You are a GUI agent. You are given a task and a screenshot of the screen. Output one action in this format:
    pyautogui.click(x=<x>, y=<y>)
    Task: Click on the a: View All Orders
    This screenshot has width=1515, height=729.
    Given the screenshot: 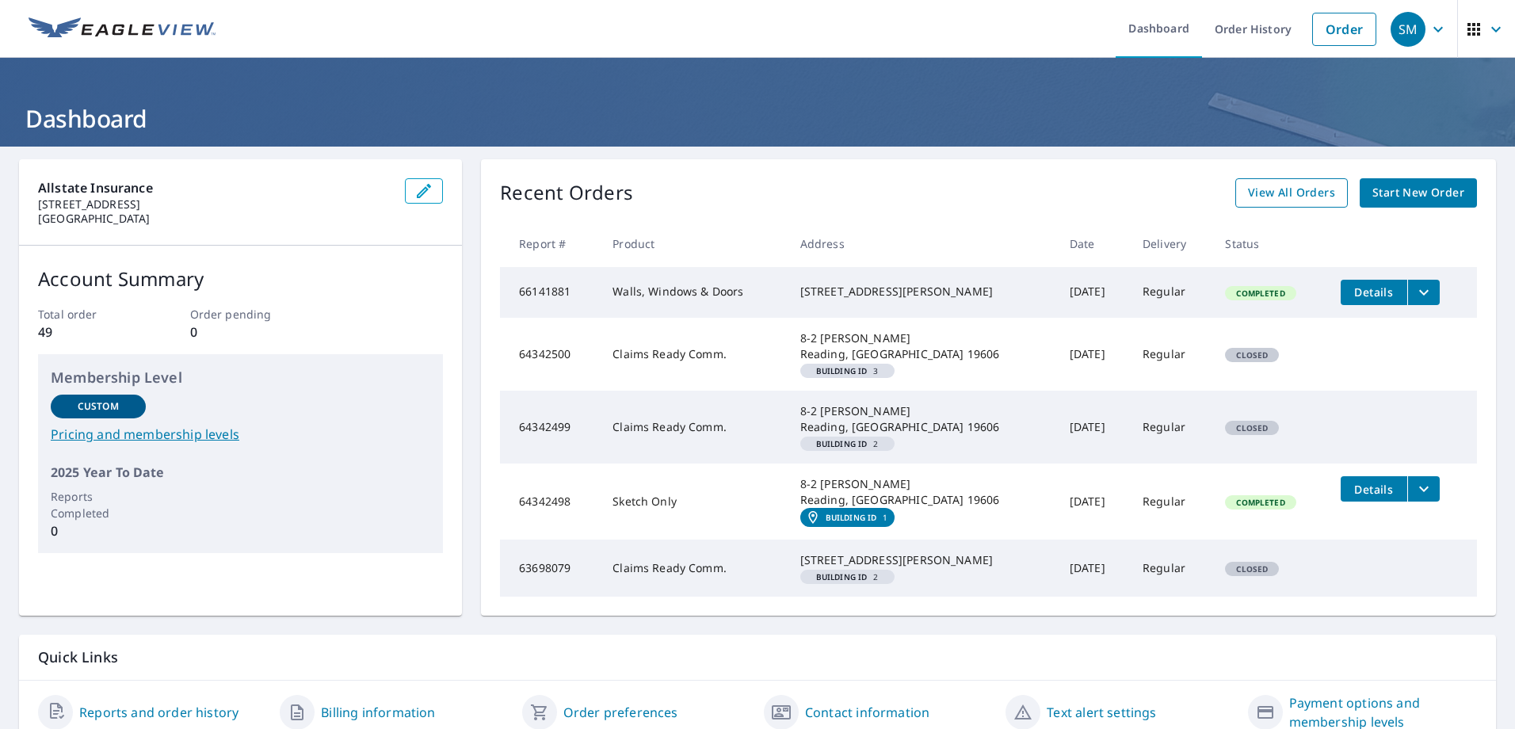 What is the action you would take?
    pyautogui.click(x=1291, y=193)
    